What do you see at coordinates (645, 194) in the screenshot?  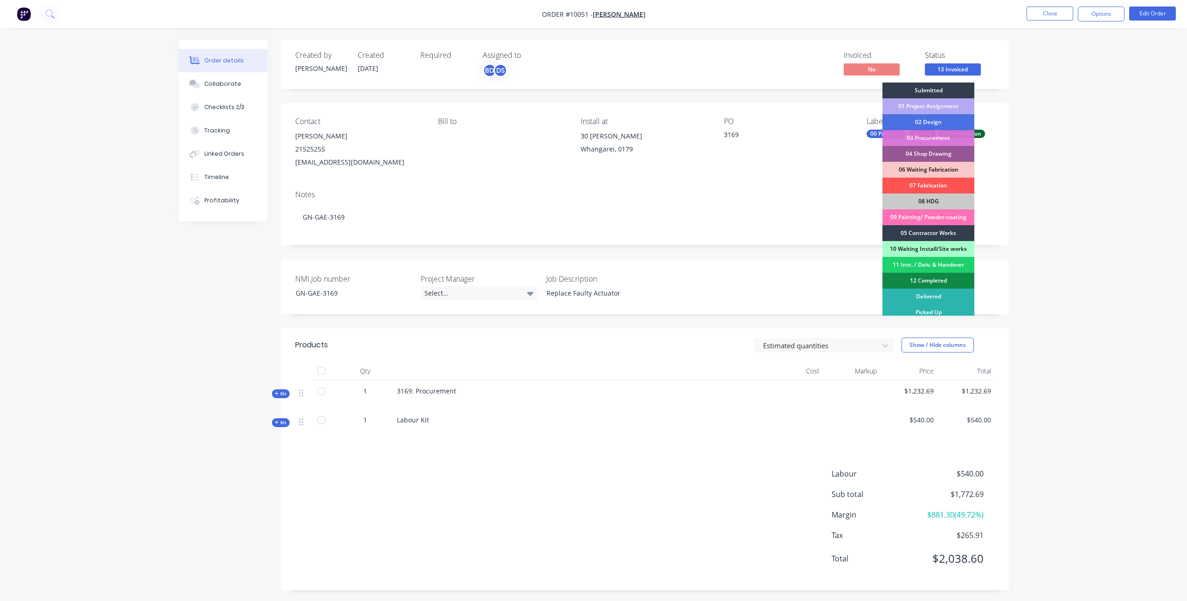 I see `div: Notes` at bounding box center [645, 194].